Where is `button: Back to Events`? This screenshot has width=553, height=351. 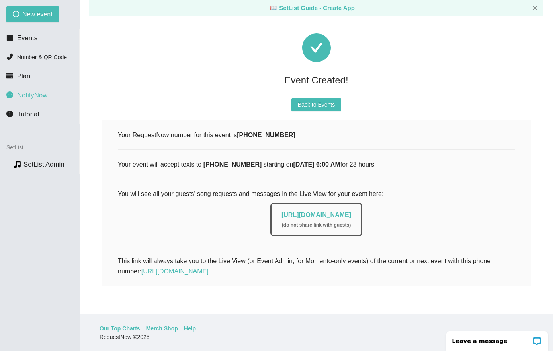
button: Back to Events is located at coordinates (316, 105).